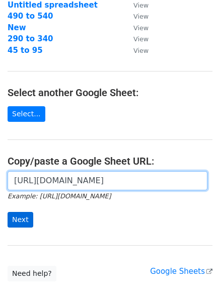 This screenshot has height=294, width=220. Describe the element at coordinates (30, 39) in the screenshot. I see `a: 290 to 340` at that location.